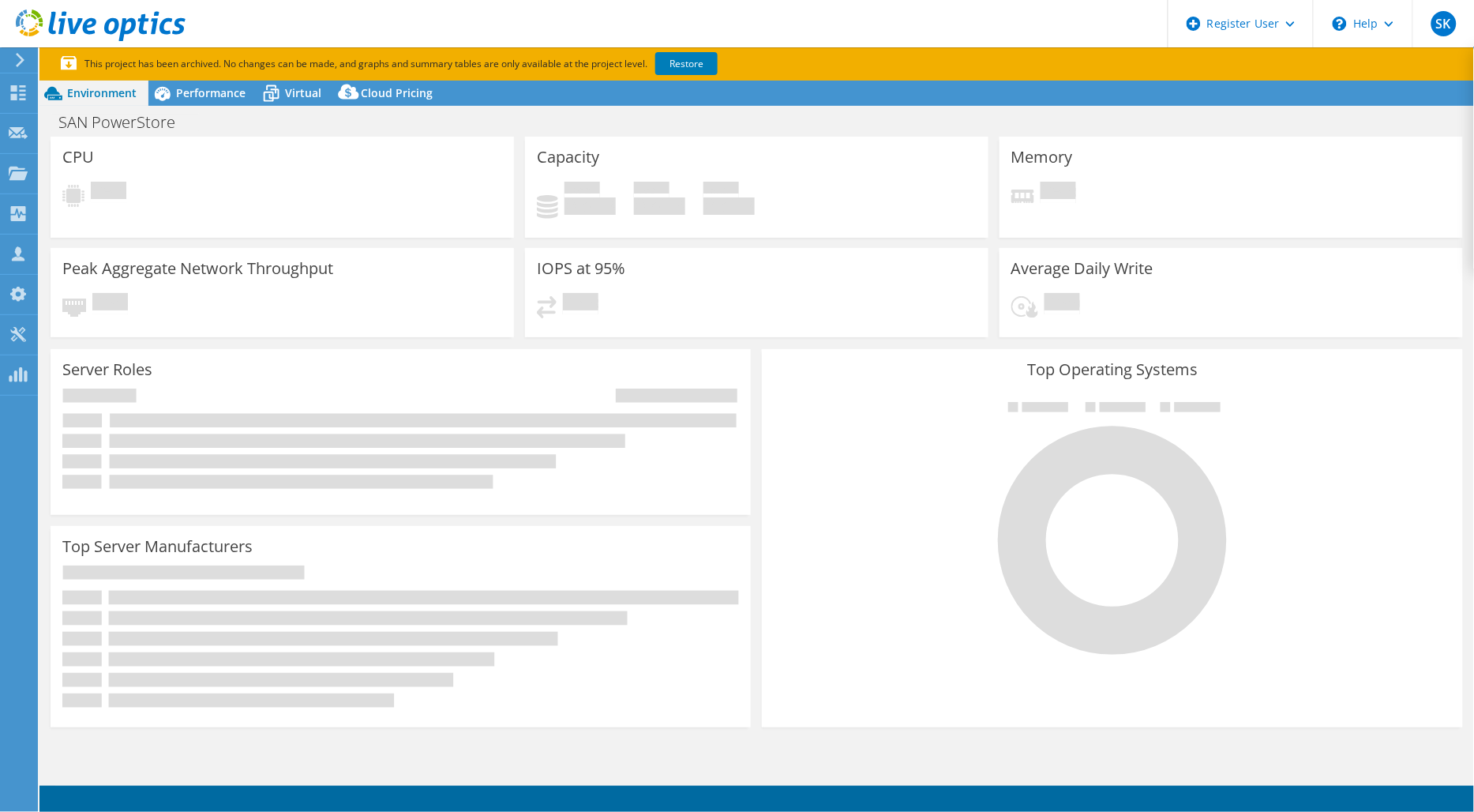  I want to click on h3: Capacity, so click(568, 157).